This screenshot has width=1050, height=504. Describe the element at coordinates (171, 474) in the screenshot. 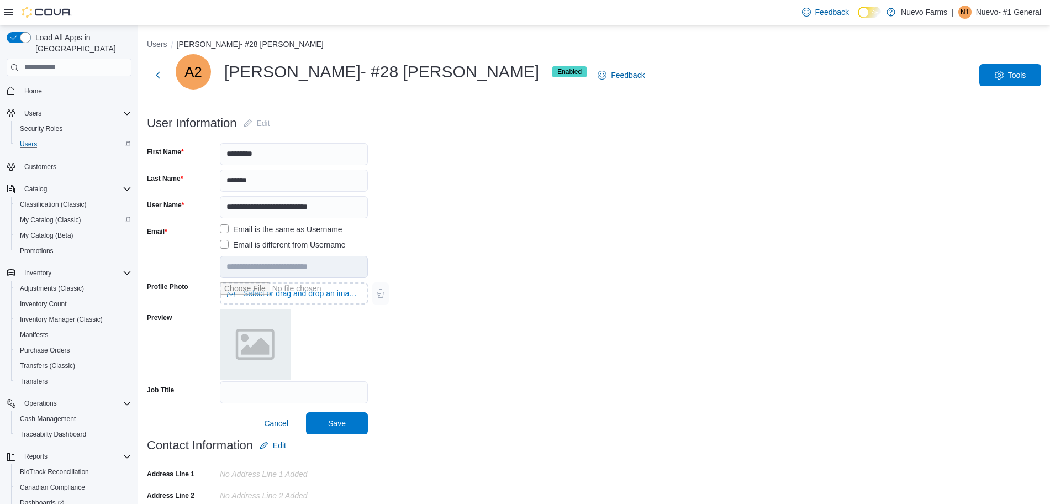

I see `label: Address Line 1` at that location.